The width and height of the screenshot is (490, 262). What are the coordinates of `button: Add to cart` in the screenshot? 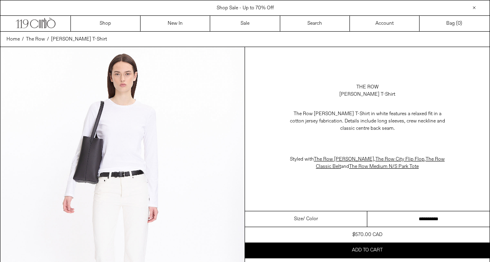 It's located at (368, 250).